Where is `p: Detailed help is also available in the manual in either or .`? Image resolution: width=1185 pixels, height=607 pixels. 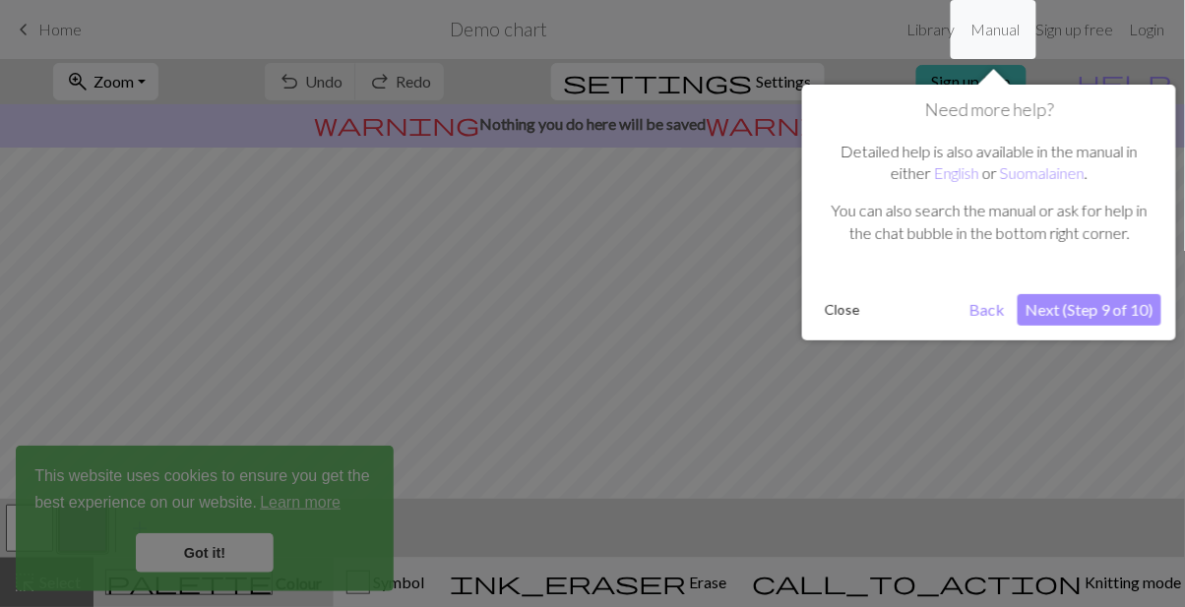 p: Detailed help is also available in the manual in either or . is located at coordinates (989, 162).